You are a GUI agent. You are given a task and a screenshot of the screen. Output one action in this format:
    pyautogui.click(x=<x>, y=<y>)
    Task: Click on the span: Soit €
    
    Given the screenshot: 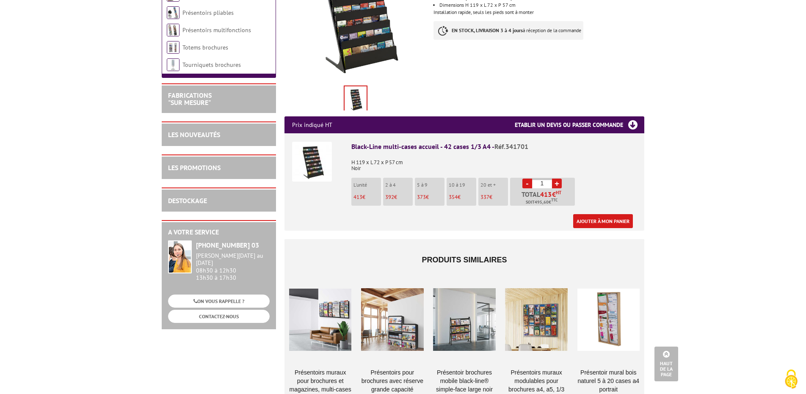 What is the action you would take?
    pyautogui.click(x=542, y=202)
    